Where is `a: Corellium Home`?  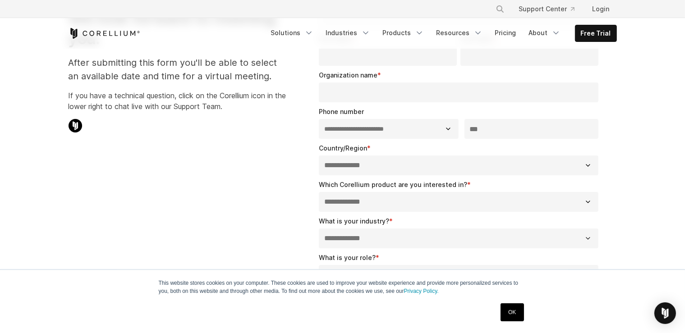 a: Corellium Home is located at coordinates (104, 33).